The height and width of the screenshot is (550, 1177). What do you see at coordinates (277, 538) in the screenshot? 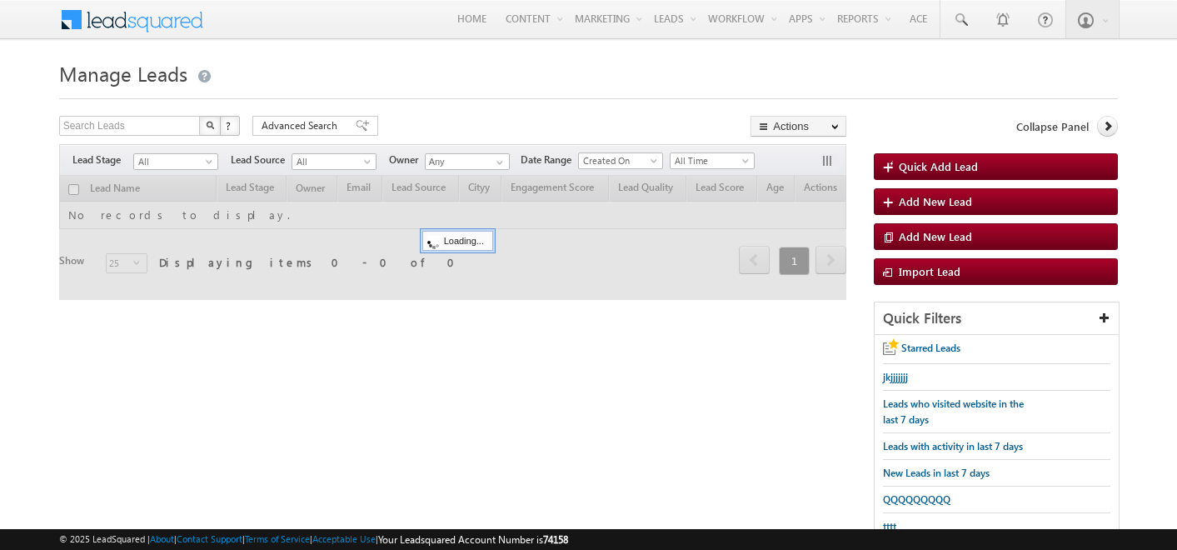
I see `a: Terms of Service` at bounding box center [277, 538].